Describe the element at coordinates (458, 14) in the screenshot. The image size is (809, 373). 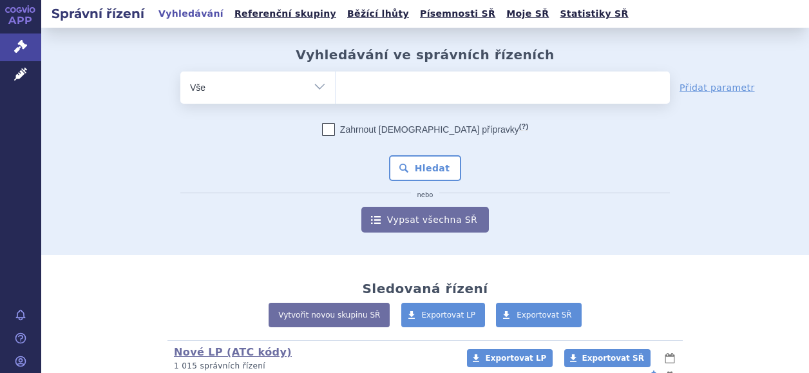
I see `a: Písemnosti SŘ` at that location.